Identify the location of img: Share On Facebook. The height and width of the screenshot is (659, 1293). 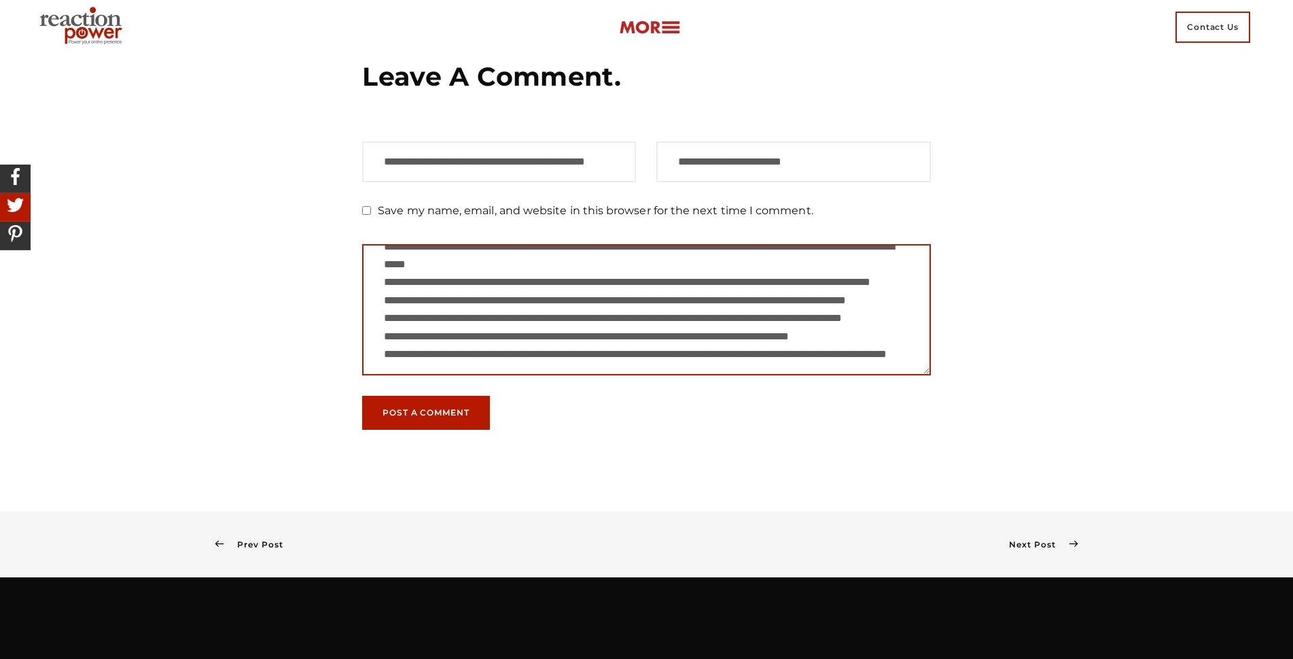
(15, 176).